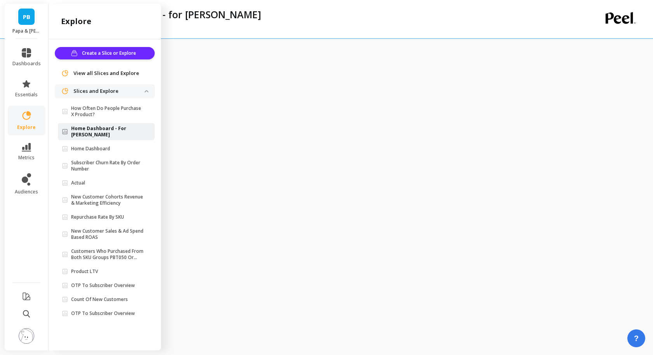 The width and height of the screenshot is (653, 355). What do you see at coordinates (26, 192) in the screenshot?
I see `span: audiences` at bounding box center [26, 192].